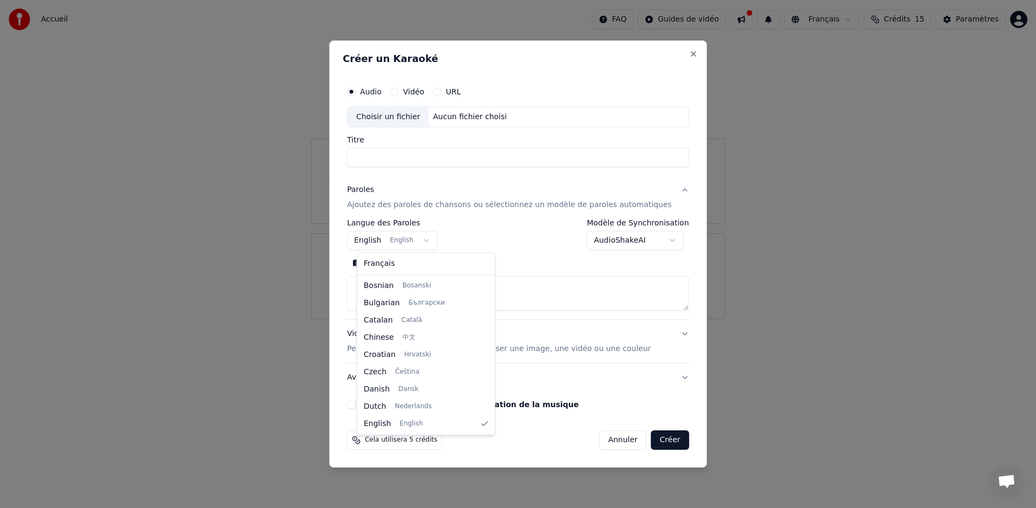 The height and width of the screenshot is (508, 1036). I want to click on span: 中文, so click(409, 338).